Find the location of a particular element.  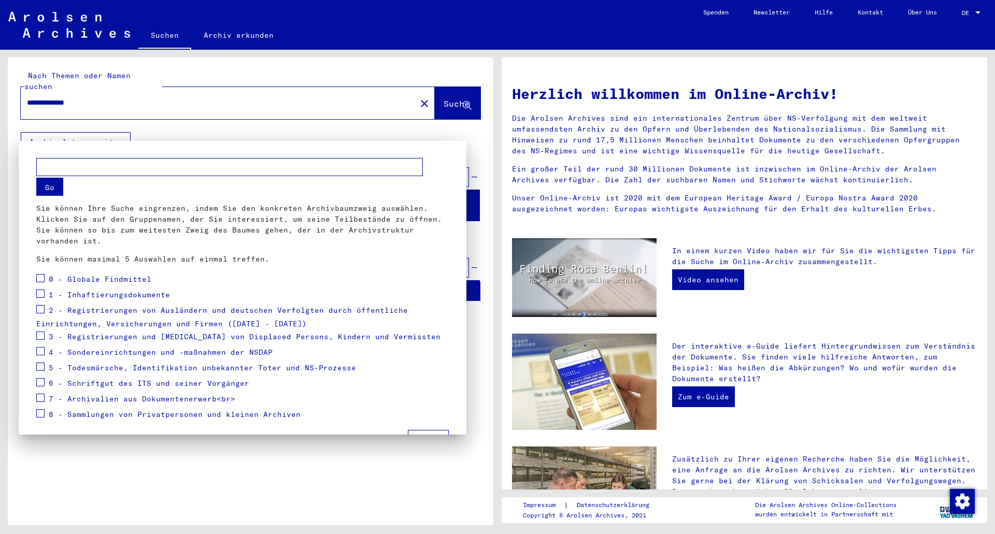

span: 7 - Archivalien aus Dokumentenerwerb<br> is located at coordinates (142, 399).